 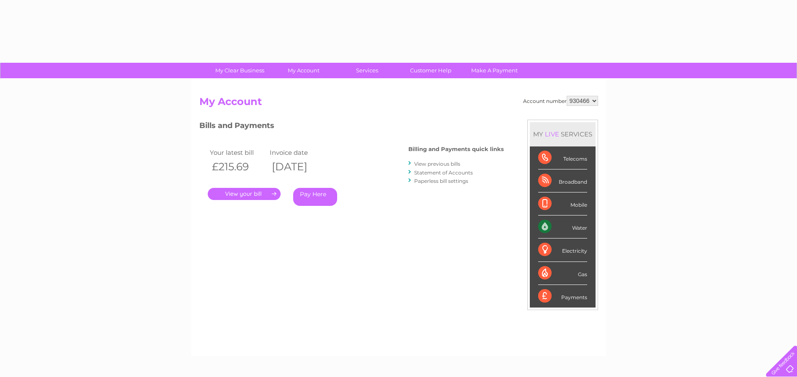 What do you see at coordinates (560, 101) in the screenshot?
I see `div: Account number` at bounding box center [560, 101].